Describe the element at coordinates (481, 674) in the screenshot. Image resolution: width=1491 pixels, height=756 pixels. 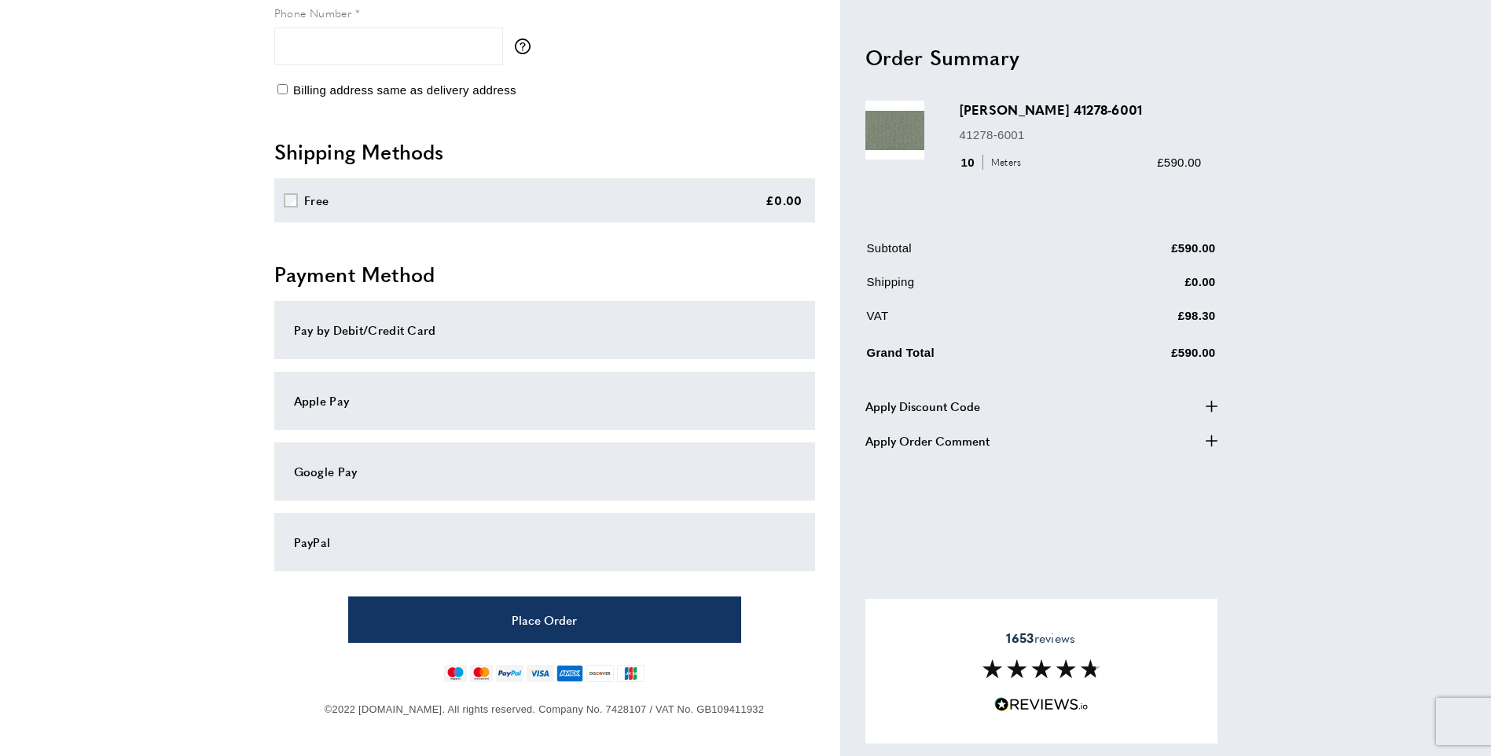
I see `img: mastercard` at that location.